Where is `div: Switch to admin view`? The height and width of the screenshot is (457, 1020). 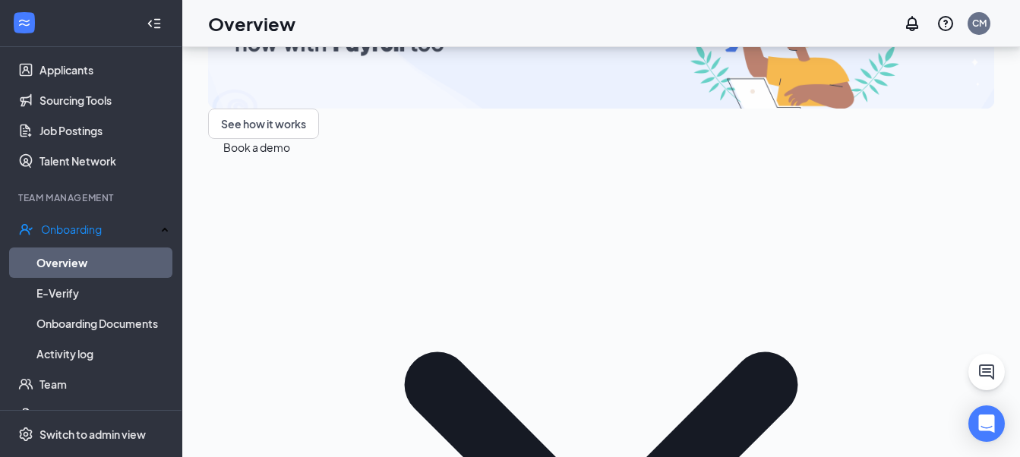
div: Switch to admin view is located at coordinates (93, 434).